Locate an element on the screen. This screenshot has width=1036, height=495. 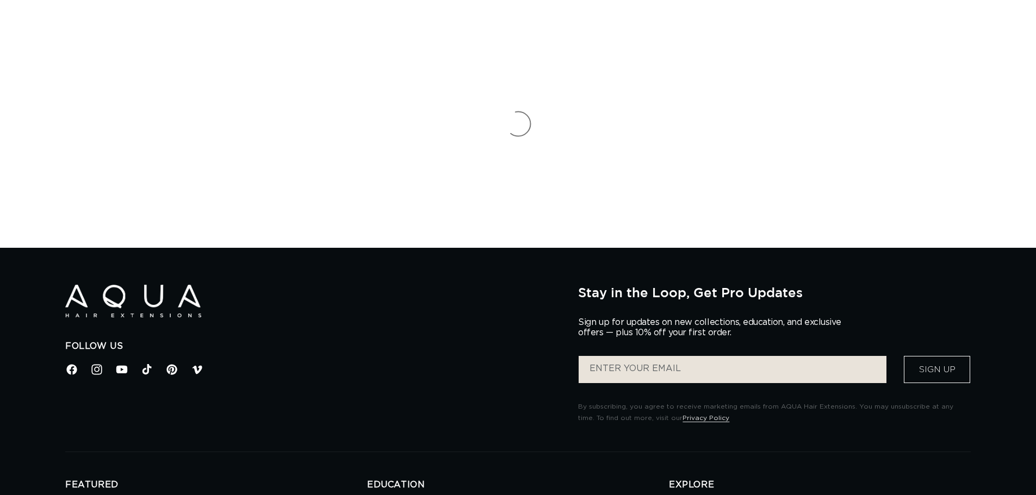
h2: EXPLORE is located at coordinates (820, 485).